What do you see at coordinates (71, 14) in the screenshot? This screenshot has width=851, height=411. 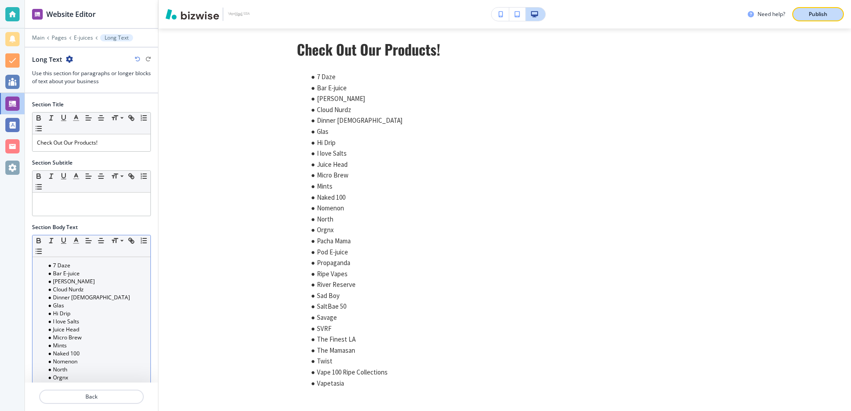 I see `h2: Website Editor` at bounding box center [71, 14].